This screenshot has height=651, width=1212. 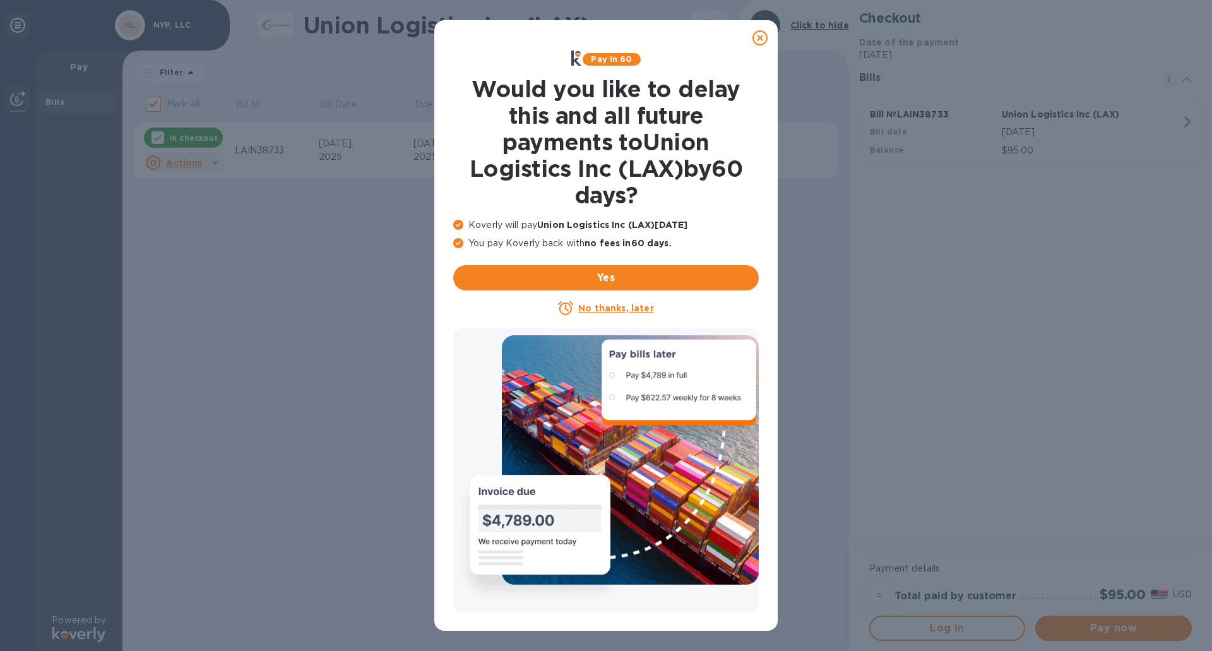 What do you see at coordinates (606, 225) in the screenshot?
I see `p: Koverly will pay` at bounding box center [606, 225].